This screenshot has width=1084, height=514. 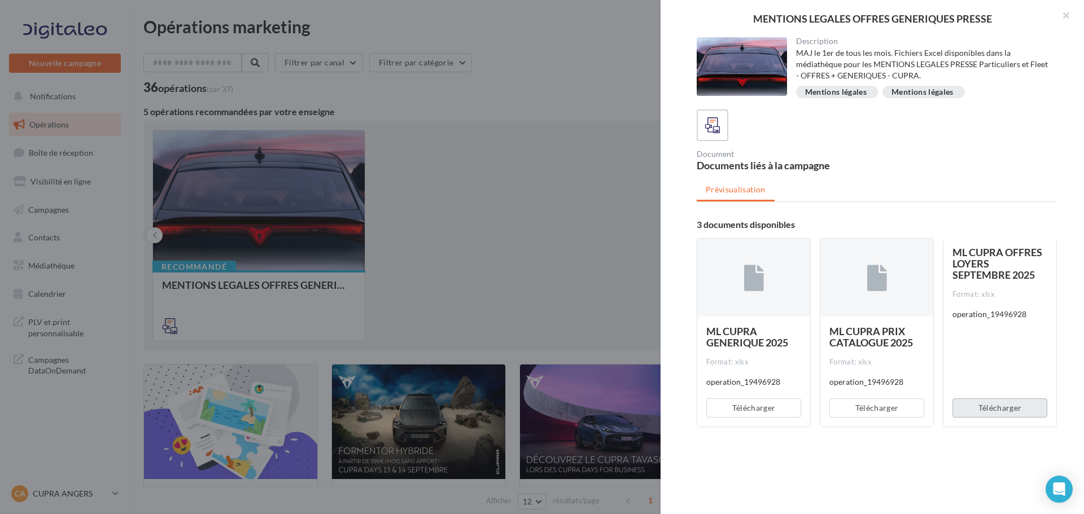 I want to click on div: Description, so click(x=922, y=41).